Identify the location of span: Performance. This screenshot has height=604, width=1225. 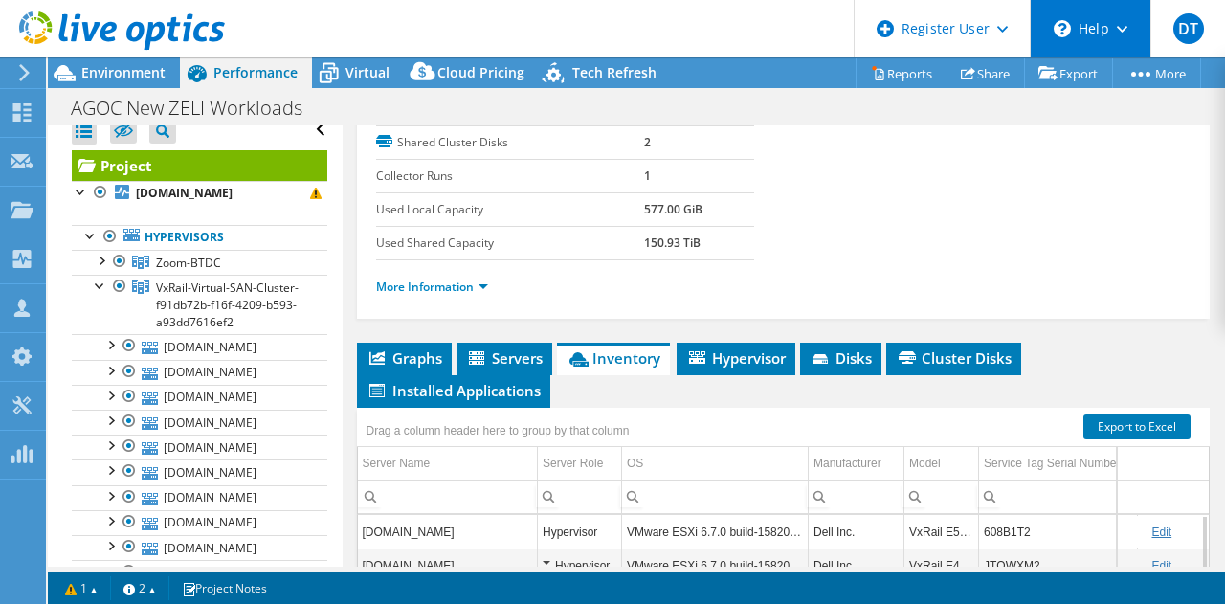
(256, 72).